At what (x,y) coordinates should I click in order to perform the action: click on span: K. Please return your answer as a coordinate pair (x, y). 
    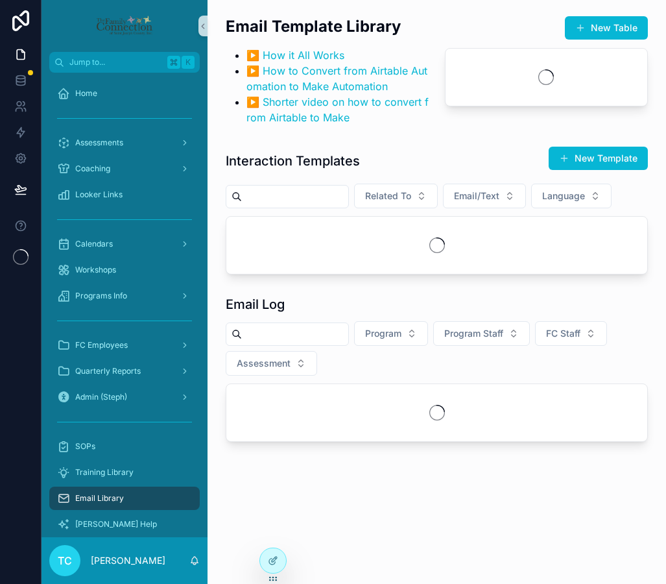
    Looking at the image, I should click on (188, 62).